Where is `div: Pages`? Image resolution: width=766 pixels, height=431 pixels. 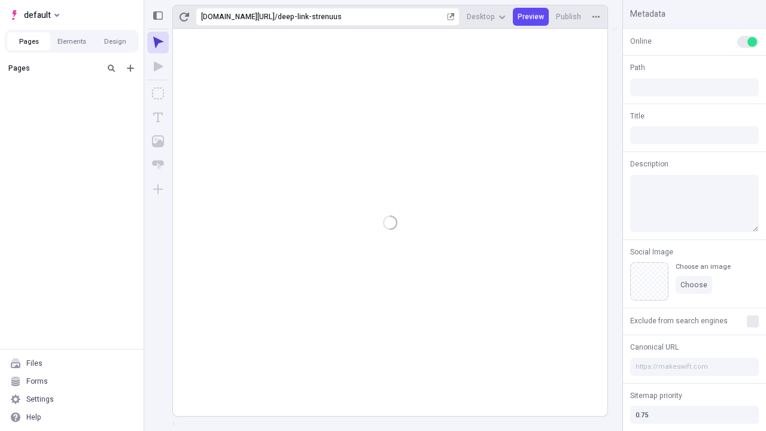
div: Pages is located at coordinates (54, 68).